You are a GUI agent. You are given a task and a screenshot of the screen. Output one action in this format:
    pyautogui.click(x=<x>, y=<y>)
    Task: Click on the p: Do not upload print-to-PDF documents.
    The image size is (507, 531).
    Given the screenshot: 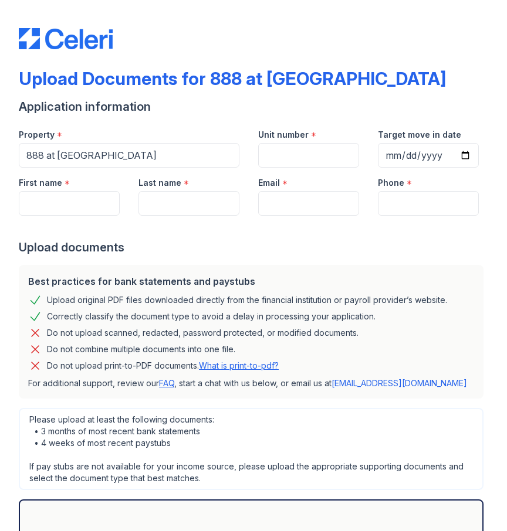 What is the action you would take?
    pyautogui.click(x=162, y=366)
    